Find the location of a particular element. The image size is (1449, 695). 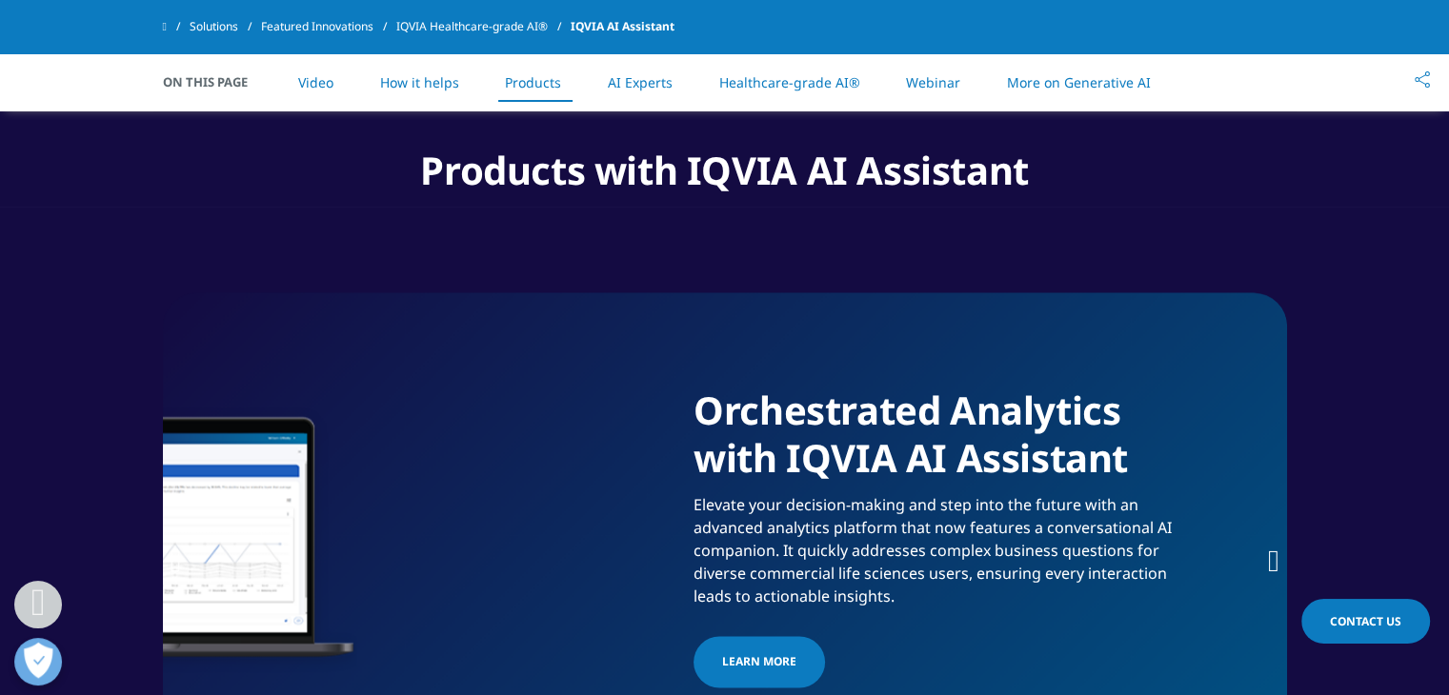

div: Elevate your decision-making and step into the future with an advanced analytics platform that no... is located at coordinates (938, 540).